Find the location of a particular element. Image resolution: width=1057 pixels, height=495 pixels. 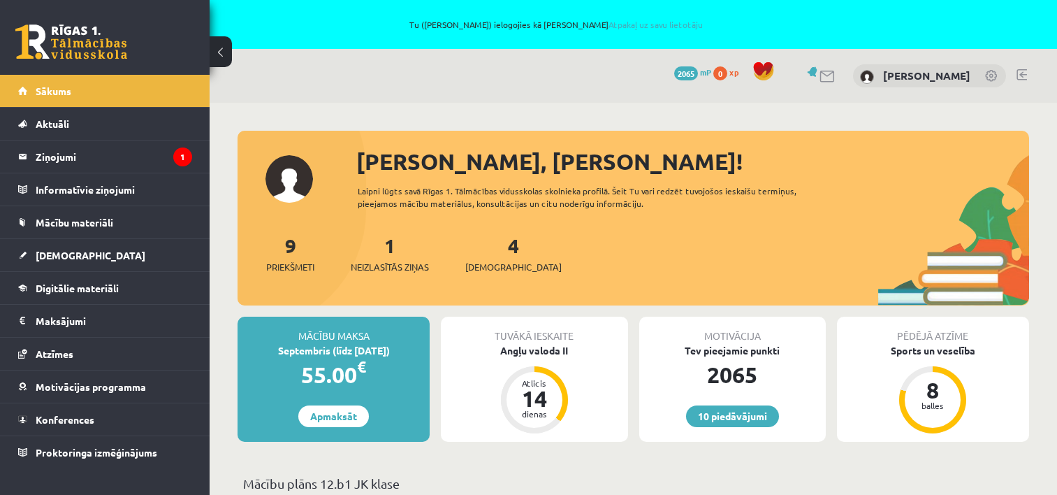

div: 2065 is located at coordinates (732, 374).